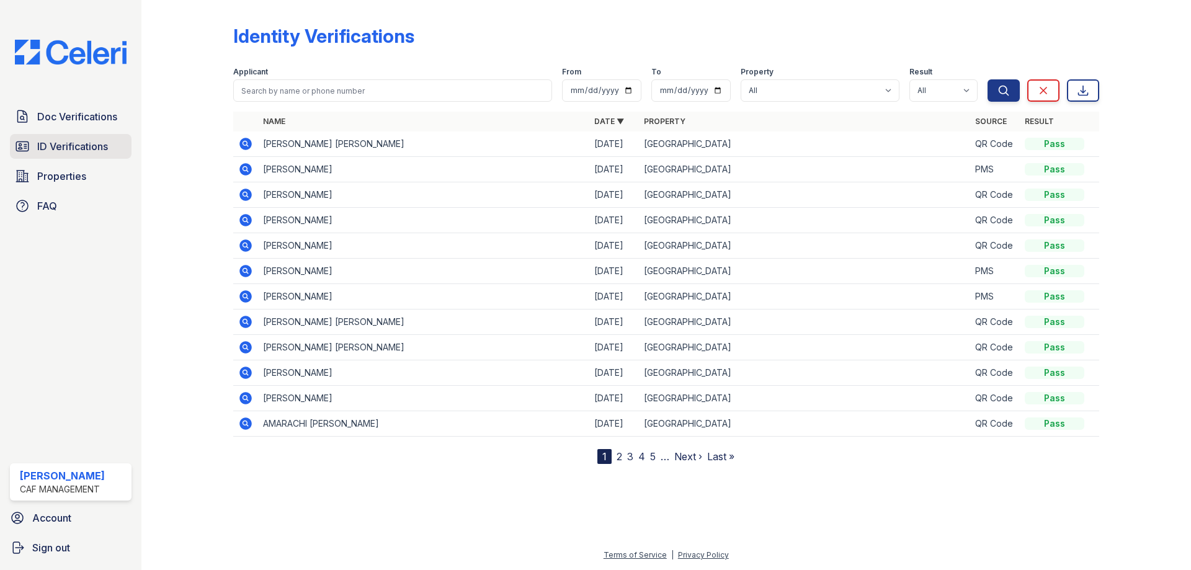 This screenshot has height=570, width=1191. Describe the element at coordinates (619, 457) in the screenshot. I see `a: 2` at that location.